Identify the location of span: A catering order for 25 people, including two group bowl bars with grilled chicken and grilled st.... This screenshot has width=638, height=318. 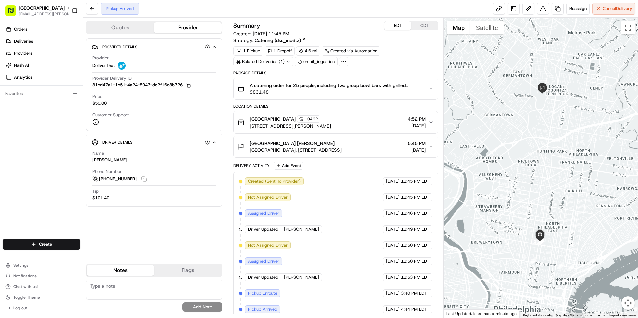
(336, 85).